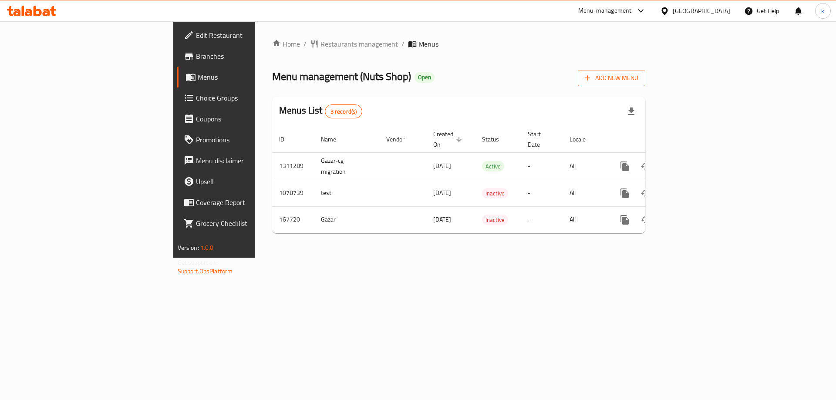 The image size is (836, 400). I want to click on div: Export file, so click(632, 112).